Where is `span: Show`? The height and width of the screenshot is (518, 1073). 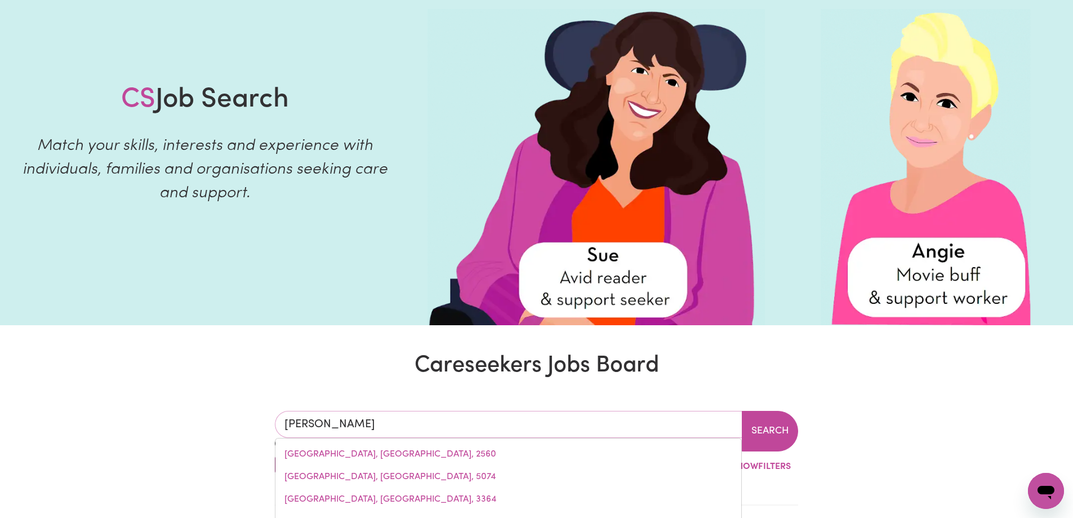 span: Show is located at coordinates (745, 466).